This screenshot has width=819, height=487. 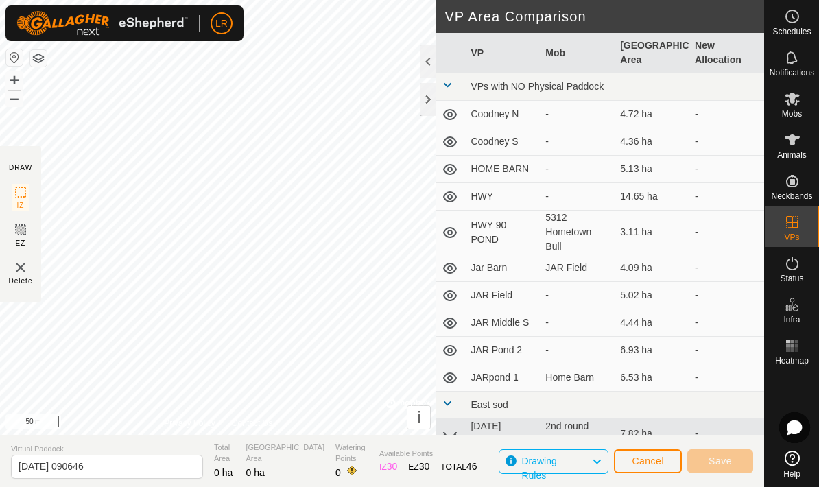 I want to click on img: Gallagher Logo, so click(x=102, y=23).